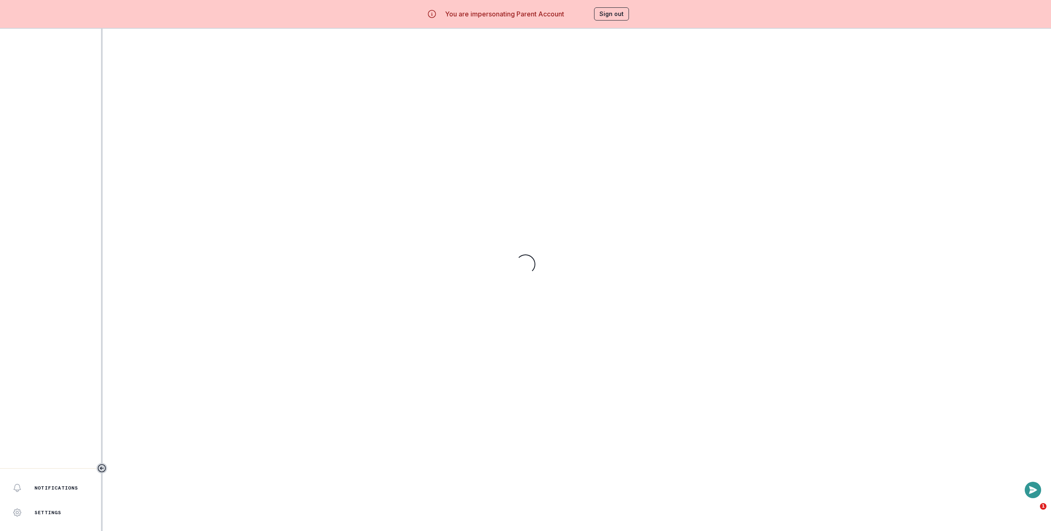 This screenshot has width=1051, height=531. I want to click on span: 1, so click(1043, 507).